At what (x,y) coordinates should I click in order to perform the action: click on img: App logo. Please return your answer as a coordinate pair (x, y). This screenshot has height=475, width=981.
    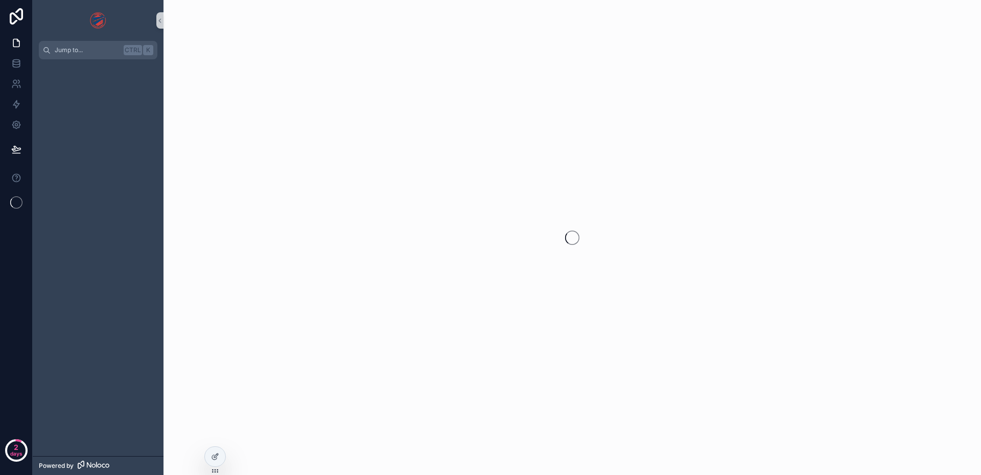
    Looking at the image, I should click on (98, 20).